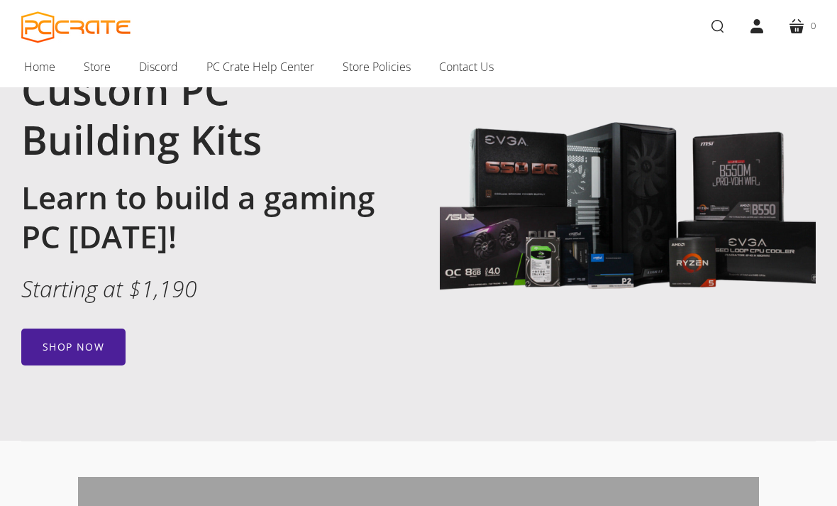  I want to click on a: Discord, so click(158, 67).